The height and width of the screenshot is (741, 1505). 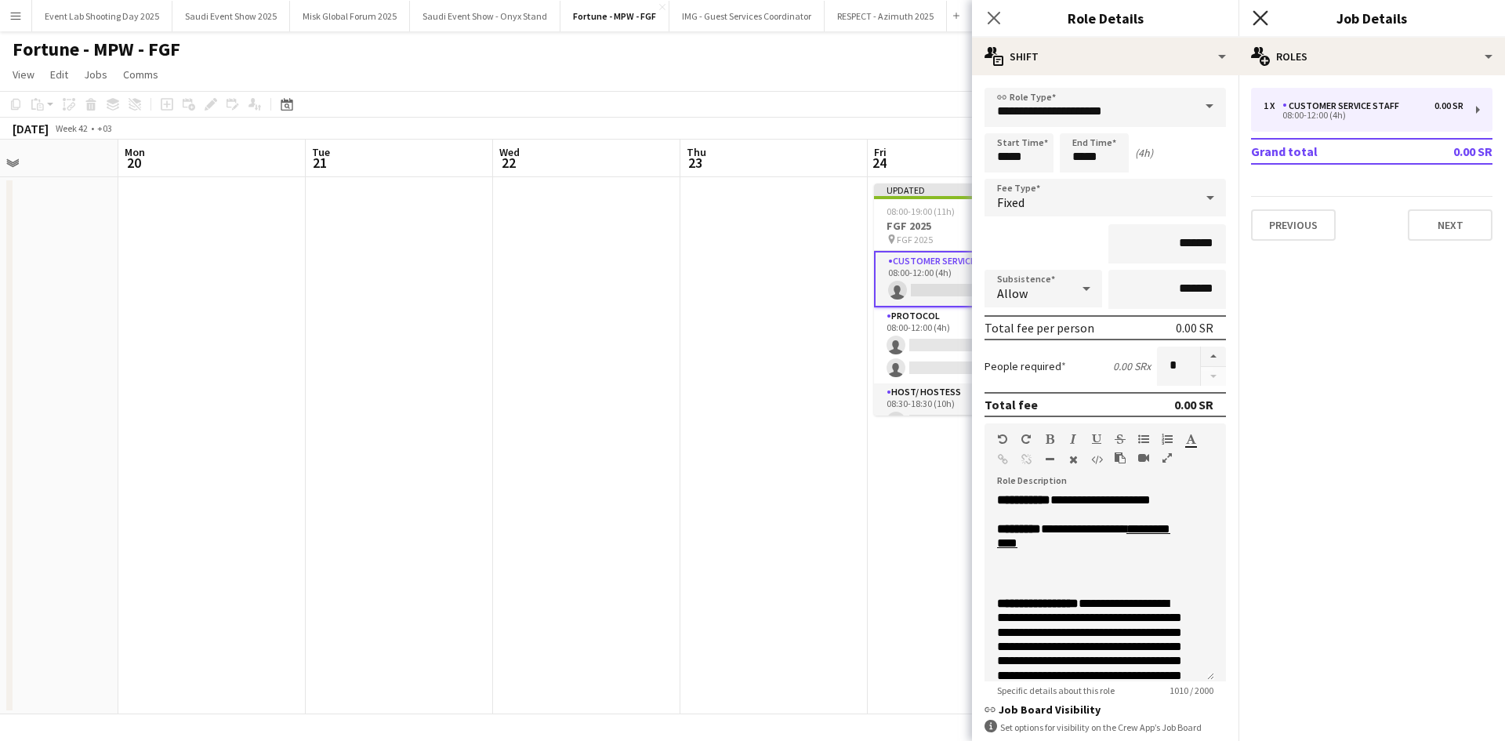 What do you see at coordinates (96, 74) in the screenshot?
I see `span: Jobs` at bounding box center [96, 74].